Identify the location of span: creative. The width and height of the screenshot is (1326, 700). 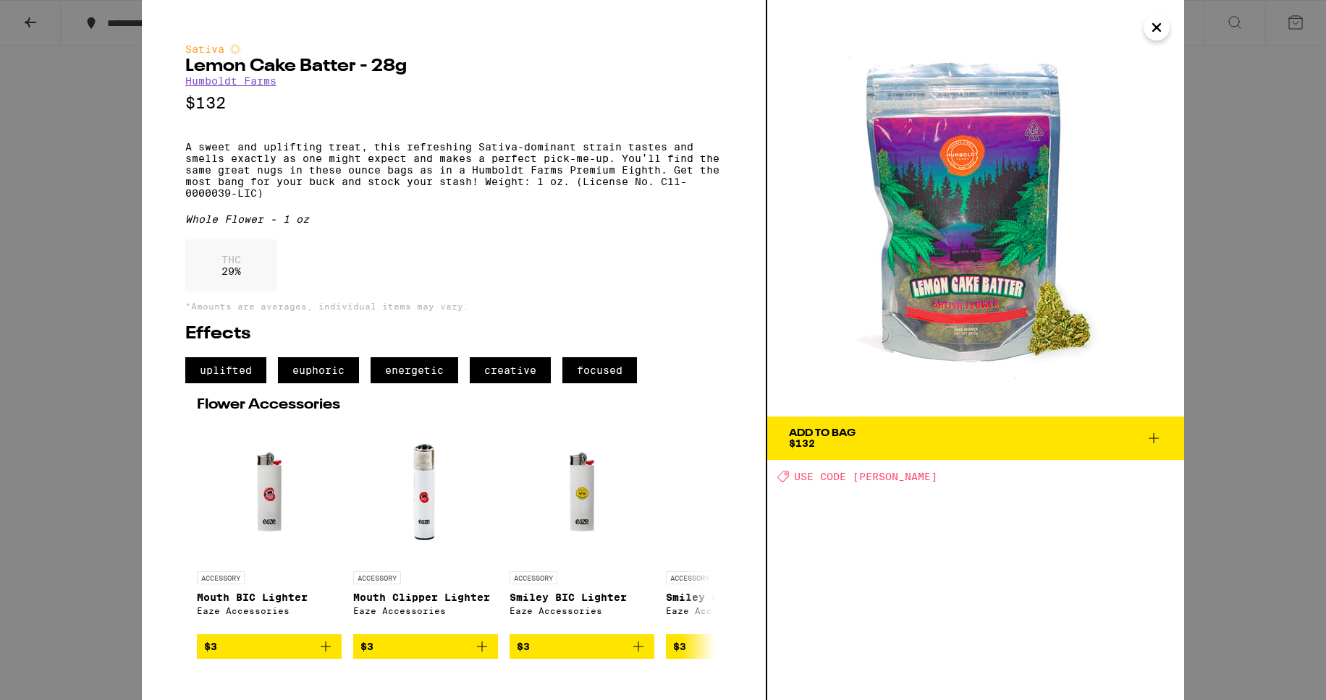
(510, 370).